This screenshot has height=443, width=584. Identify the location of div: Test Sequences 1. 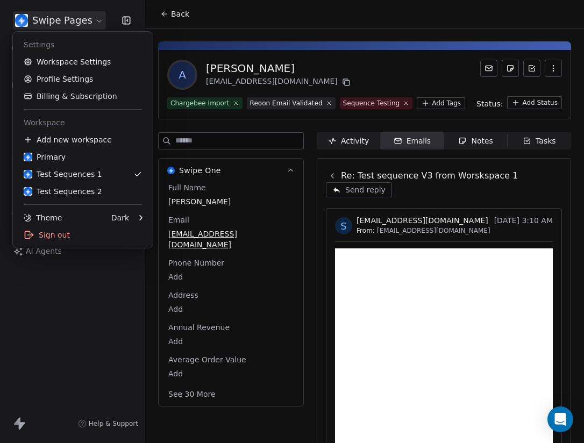
(63, 174).